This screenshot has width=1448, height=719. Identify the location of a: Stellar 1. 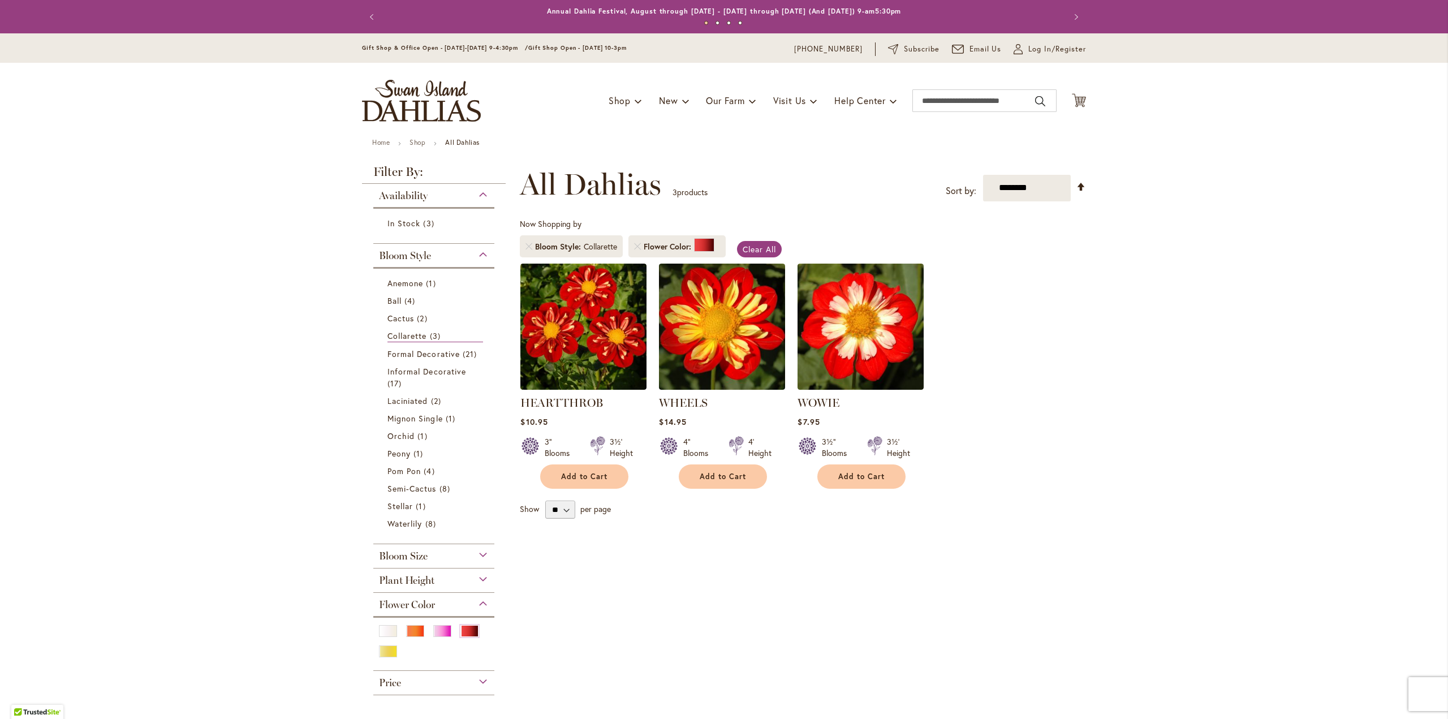
(435, 506).